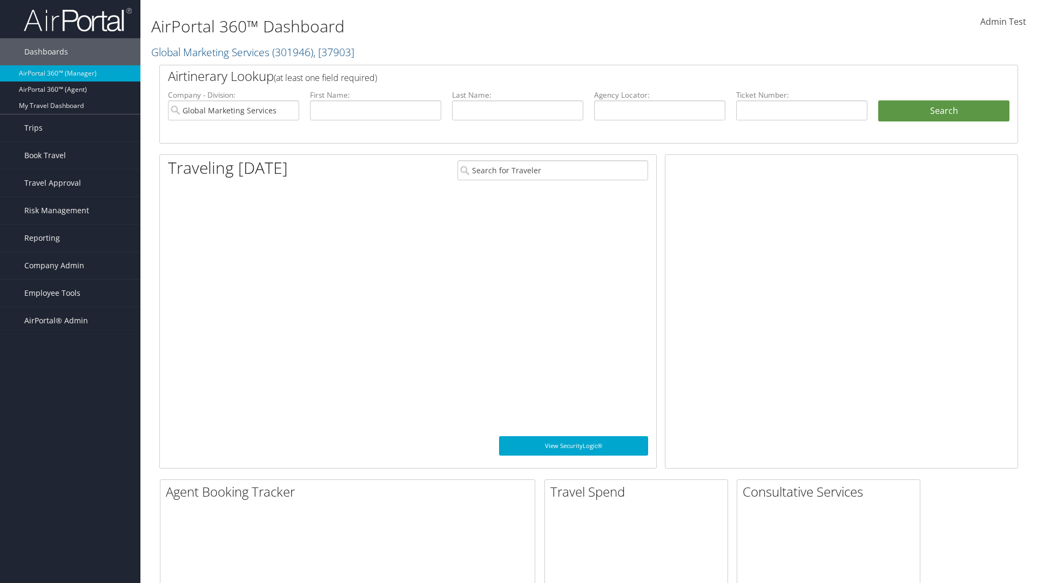 This screenshot has width=1037, height=583. Describe the element at coordinates (553, 76) in the screenshot. I see `h2: Airtinerary Lookup` at that location.